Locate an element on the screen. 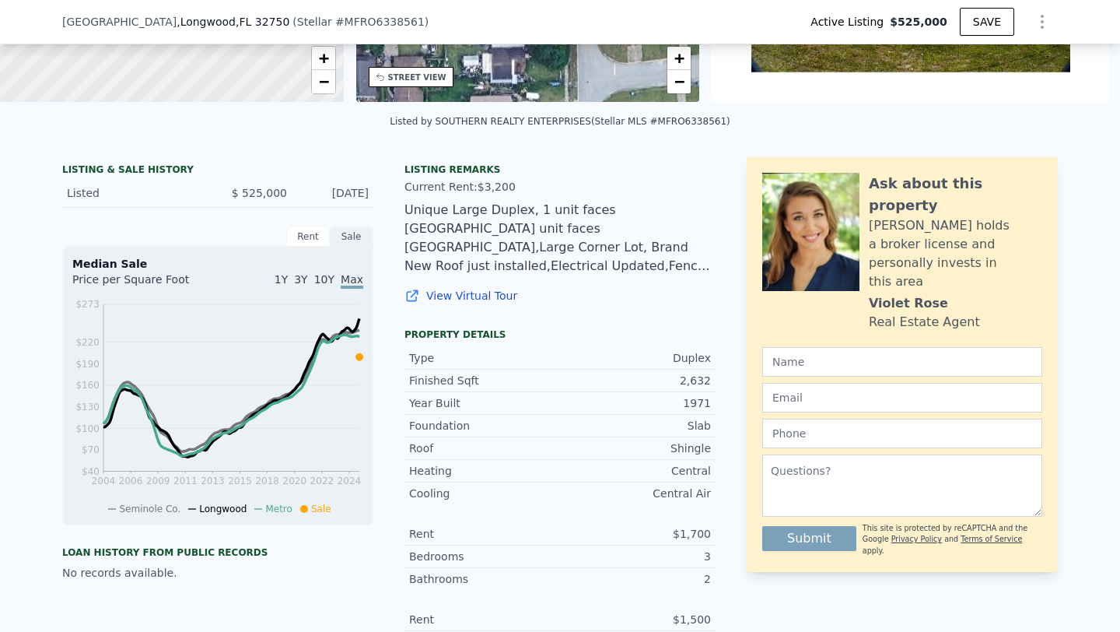 This screenshot has height=632, width=1120. div: Year Built is located at coordinates (485, 403).